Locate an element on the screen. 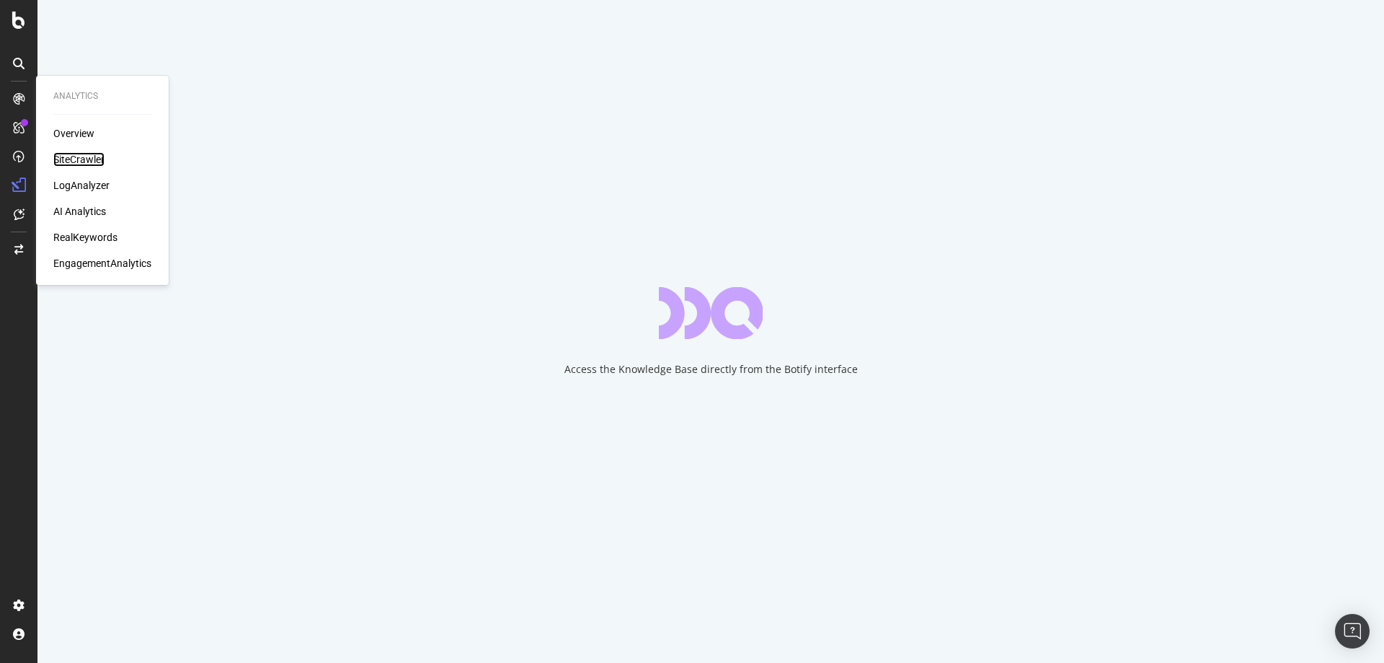  a: LogAnalyzer is located at coordinates (81, 185).